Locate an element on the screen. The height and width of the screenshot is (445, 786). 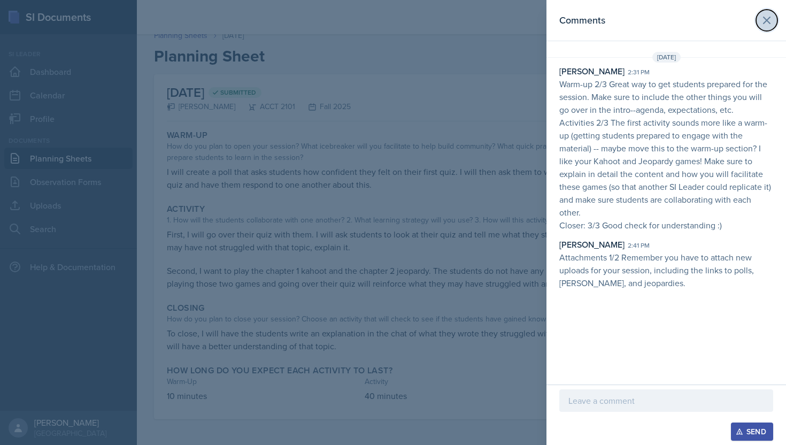
p: Attachments 1/2 Remember you have to attach new uploads for your session, including the links to ... is located at coordinates (667, 270).